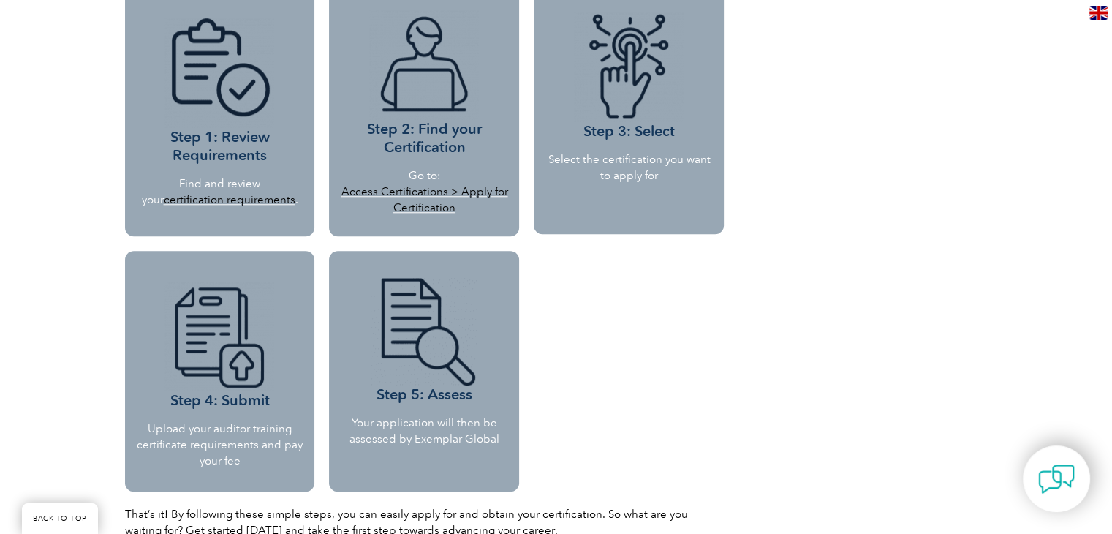  What do you see at coordinates (220, 191) in the screenshot?
I see `p: Find and review your .` at bounding box center [220, 191].